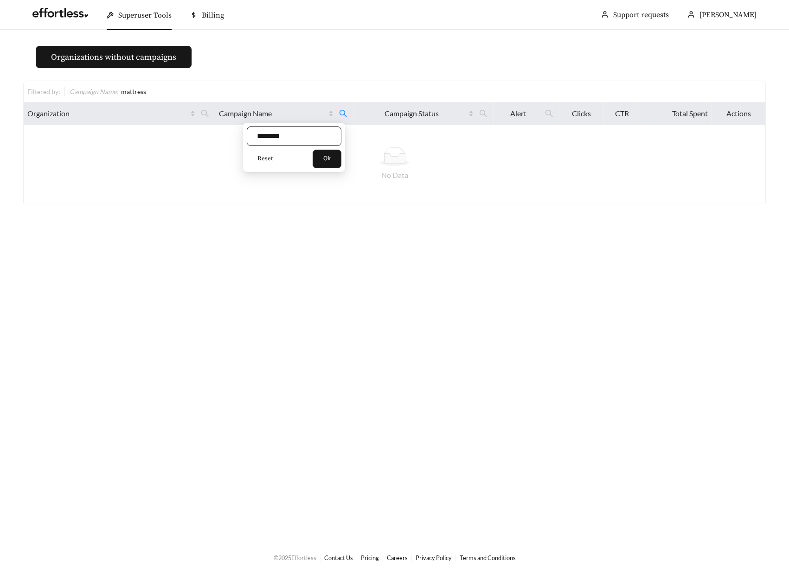 This screenshot has height=574, width=789. What do you see at coordinates (295, 558) in the screenshot?
I see `span: © 2025 Effortless` at bounding box center [295, 558].